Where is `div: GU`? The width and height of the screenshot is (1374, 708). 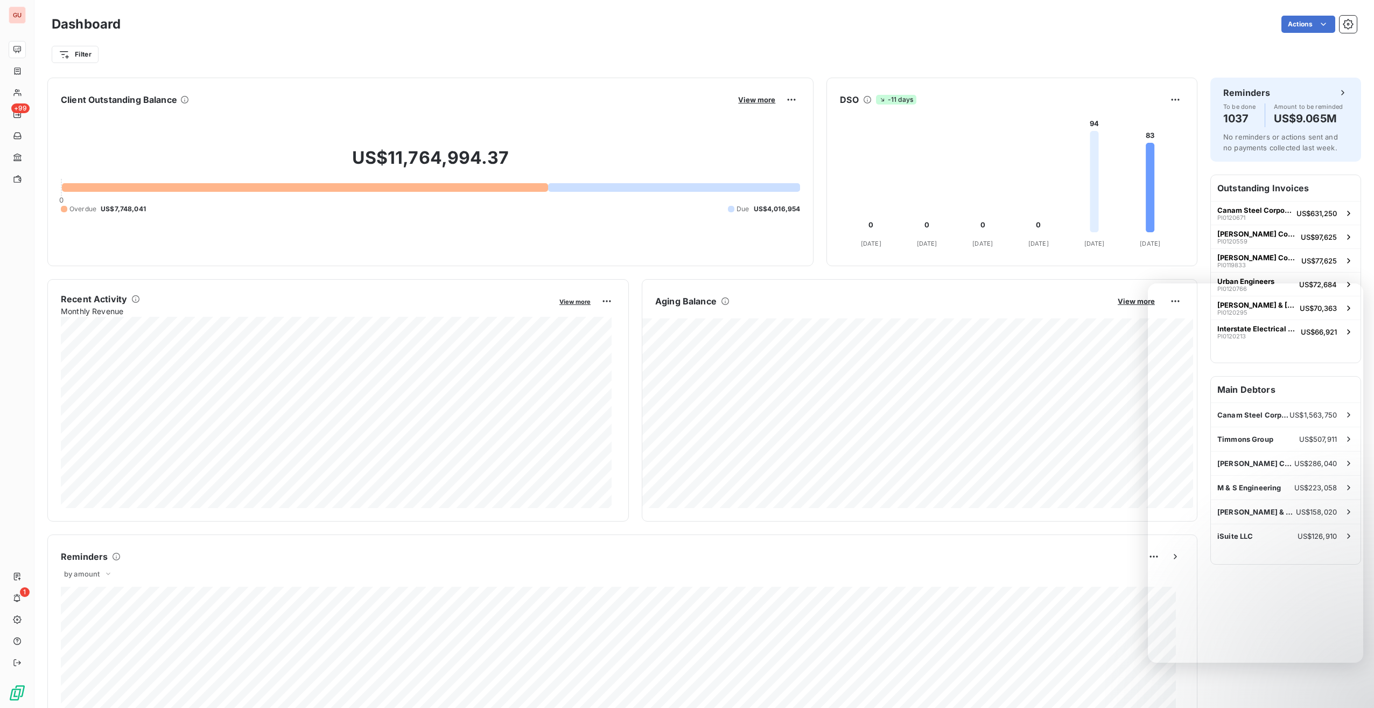
div: GU is located at coordinates (17, 15).